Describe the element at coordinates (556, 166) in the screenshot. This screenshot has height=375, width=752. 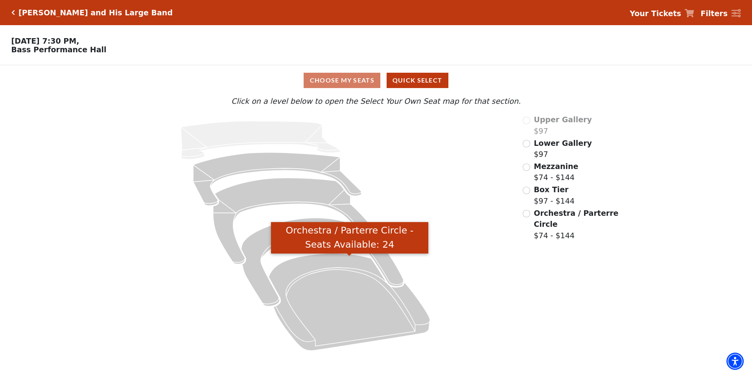
I see `span: Mezzanine` at that location.